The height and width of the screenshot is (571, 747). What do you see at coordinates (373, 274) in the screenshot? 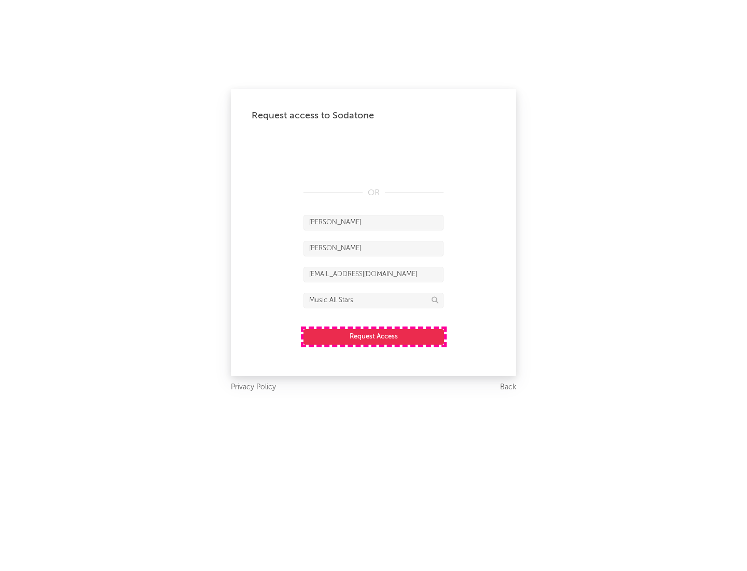
I see `input: Email` at bounding box center [373, 274].